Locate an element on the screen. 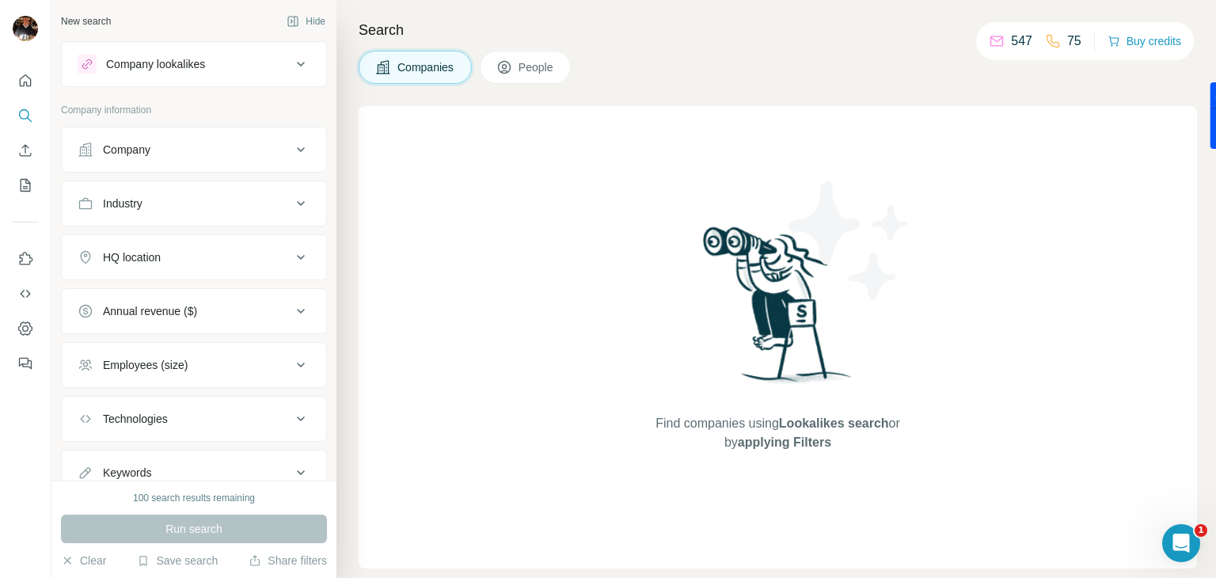 The image size is (1216, 578). img: Surfe Illustration - Woman searching with binoculars is located at coordinates (778, 310).